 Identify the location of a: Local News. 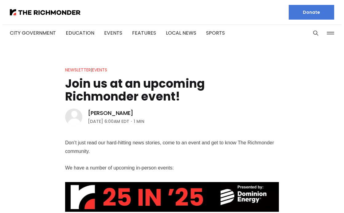
(181, 33).